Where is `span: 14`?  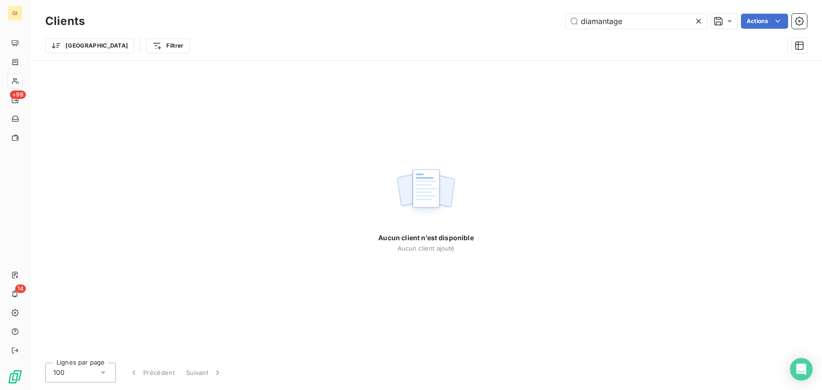
span: 14 is located at coordinates (20, 289).